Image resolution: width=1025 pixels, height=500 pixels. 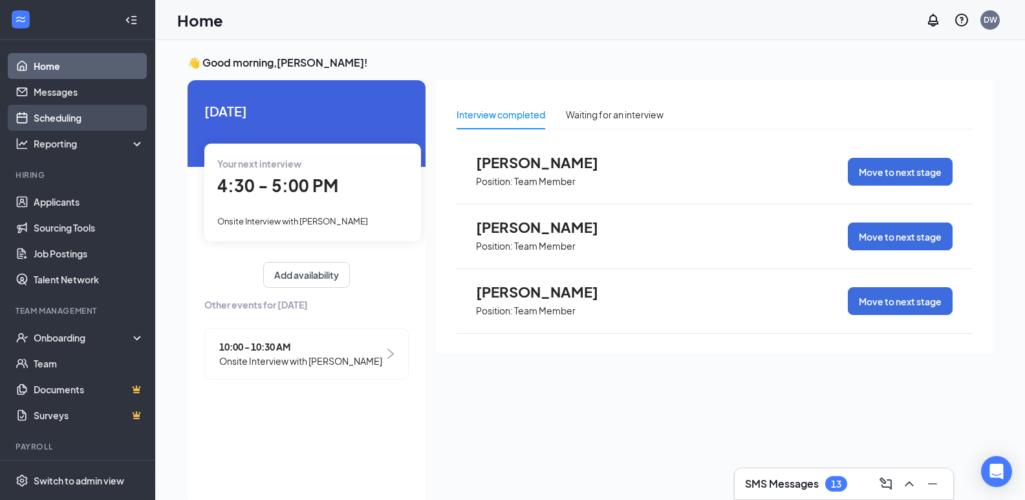 What do you see at coordinates (89, 389) in the screenshot?
I see `a: DocumentsCrown` at bounding box center [89, 389].